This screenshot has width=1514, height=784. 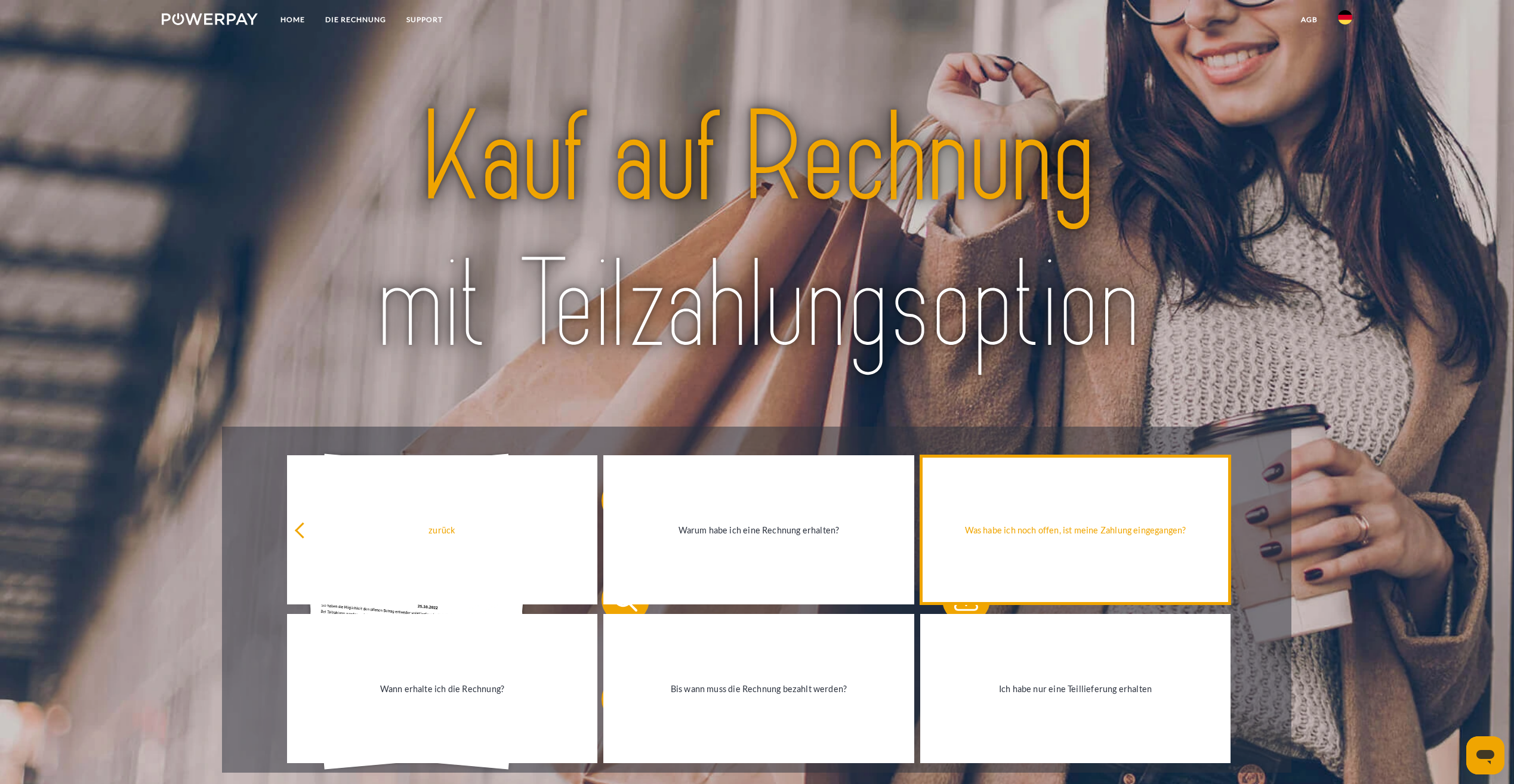 What do you see at coordinates (1076, 530) in the screenshot?
I see `div: Was habe ich noch offen, ist meine Zahlung eingegangen?` at bounding box center [1076, 530].